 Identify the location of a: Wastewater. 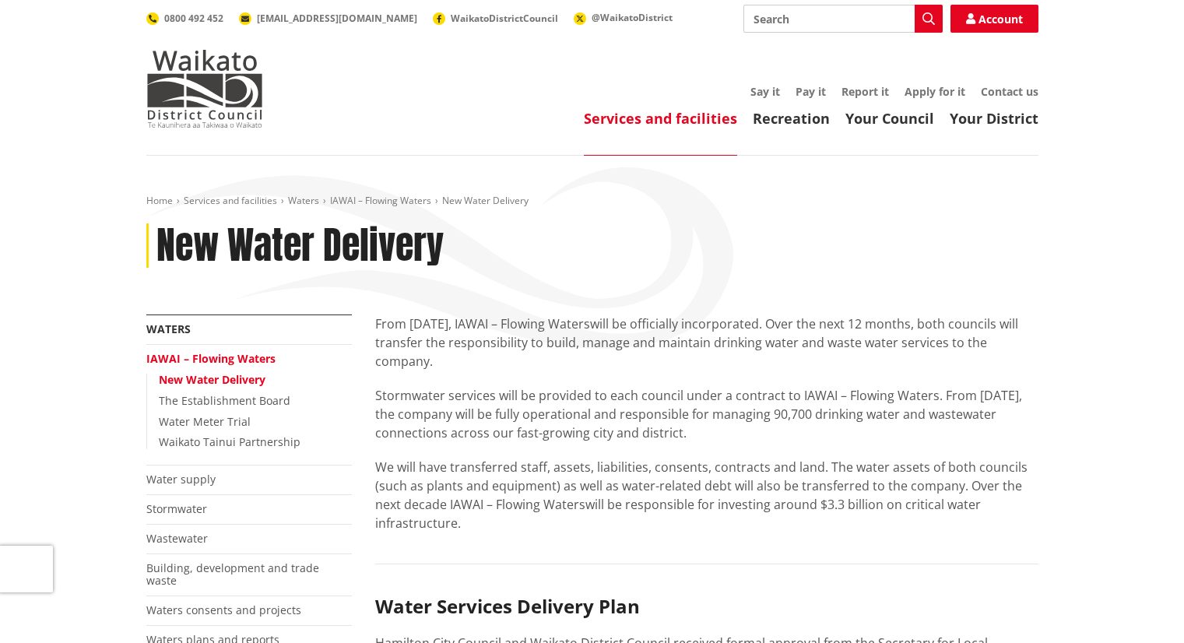
(177, 538).